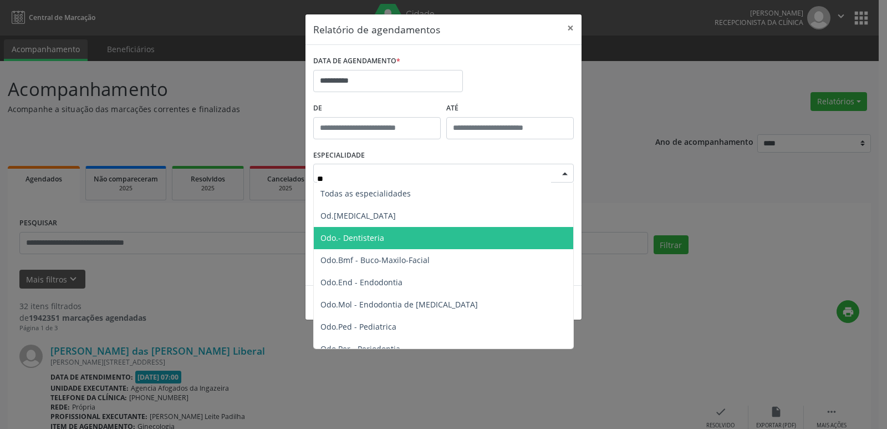 The height and width of the screenshot is (429, 887). I want to click on span: Todas as especialidades, so click(365, 193).